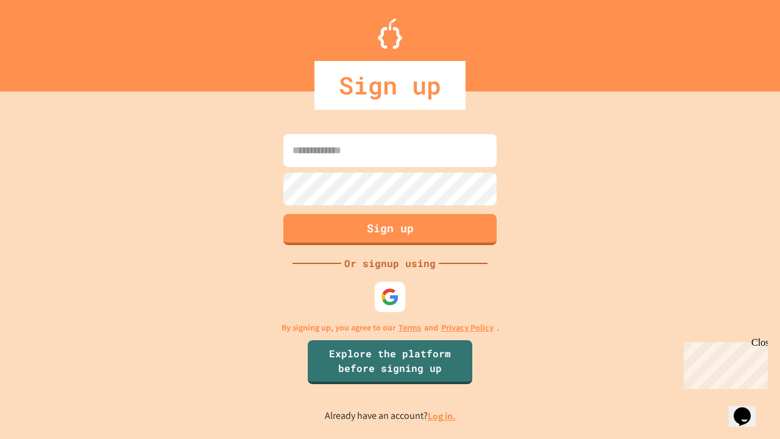 This screenshot has height=439, width=780. Describe the element at coordinates (390, 34) in the screenshot. I see `img: Logo.svg` at that location.